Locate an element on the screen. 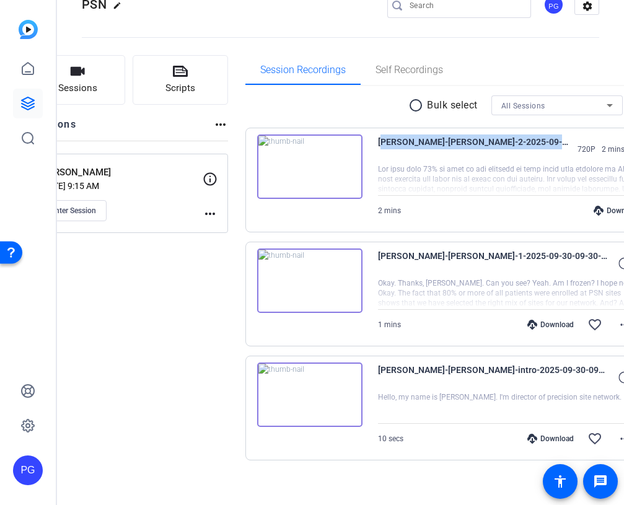 Image resolution: width=624 pixels, height=505 pixels. mat-icon: radio_button_unchecked is located at coordinates (418, 105).